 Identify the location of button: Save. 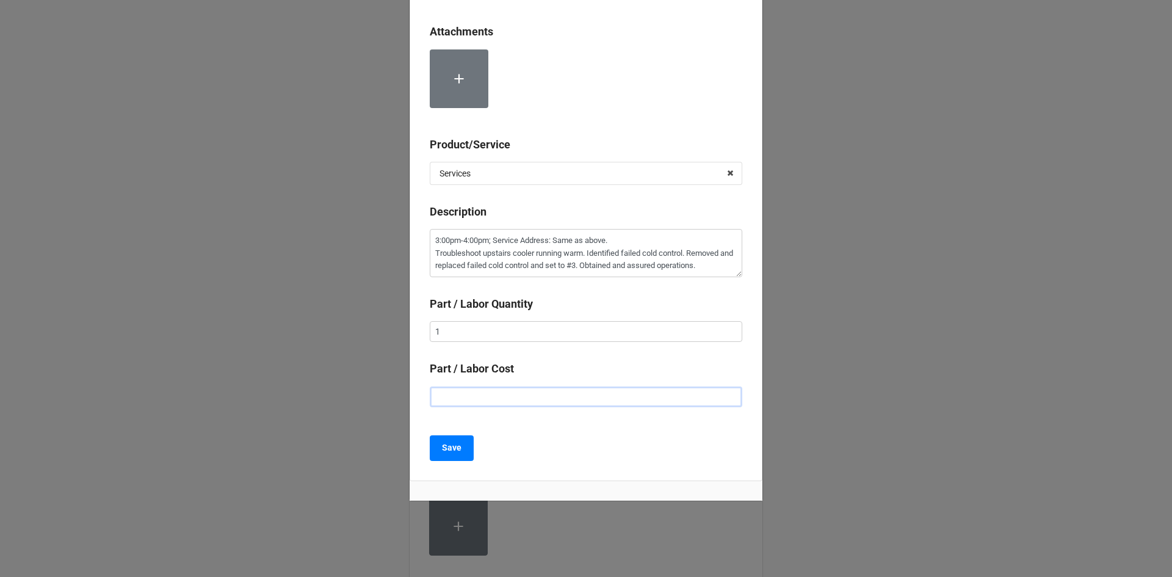
(452, 448).